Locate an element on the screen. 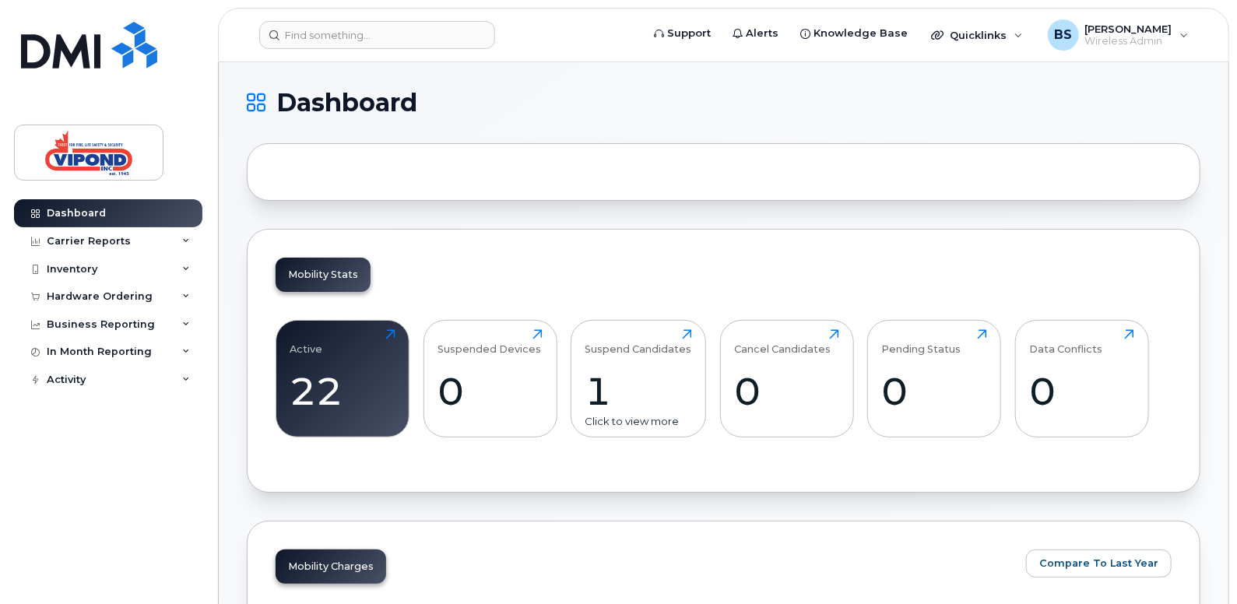 This screenshot has height=604, width=1237. div: 22 is located at coordinates (342, 391).